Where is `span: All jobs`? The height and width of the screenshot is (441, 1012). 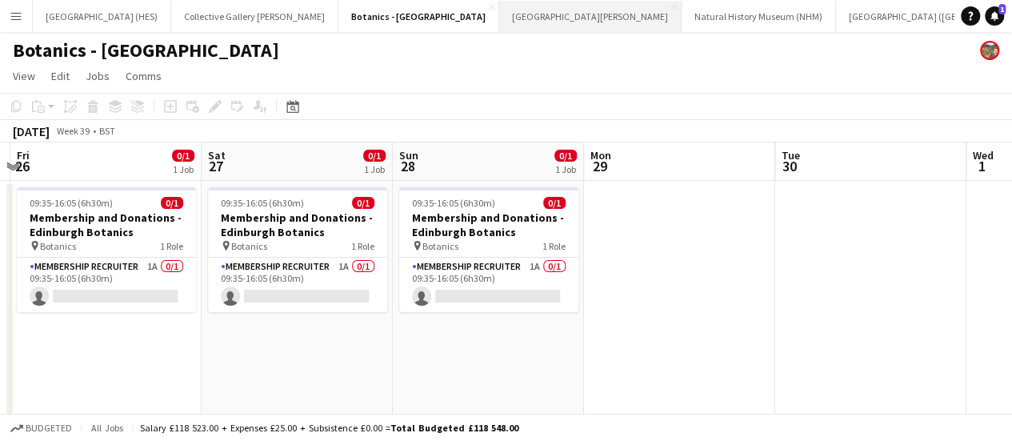
span: All jobs is located at coordinates (107, 427).